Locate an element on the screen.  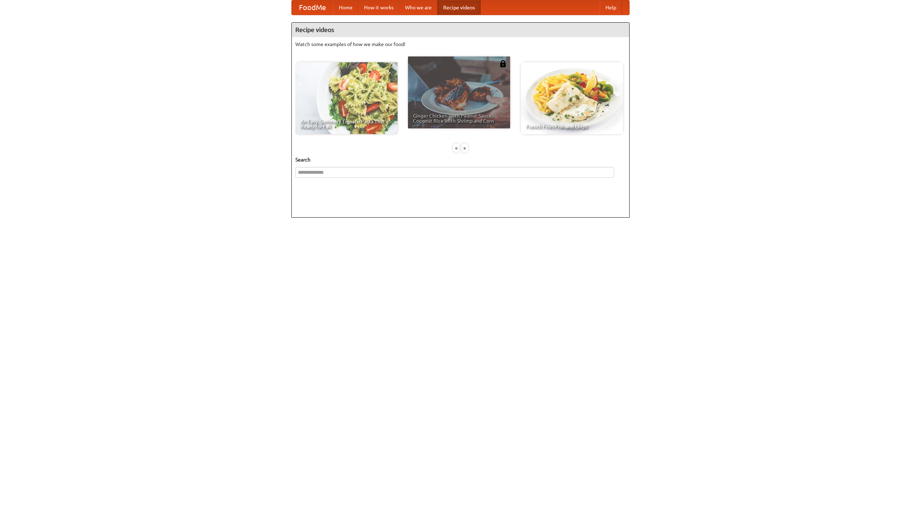
a: Who we are is located at coordinates (418, 8).